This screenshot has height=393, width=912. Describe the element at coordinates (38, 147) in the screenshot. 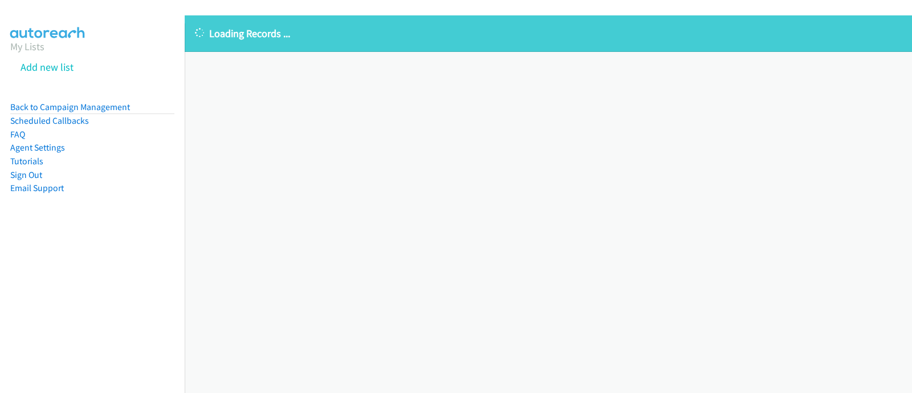

I see `a: Agent Settings` at that location.